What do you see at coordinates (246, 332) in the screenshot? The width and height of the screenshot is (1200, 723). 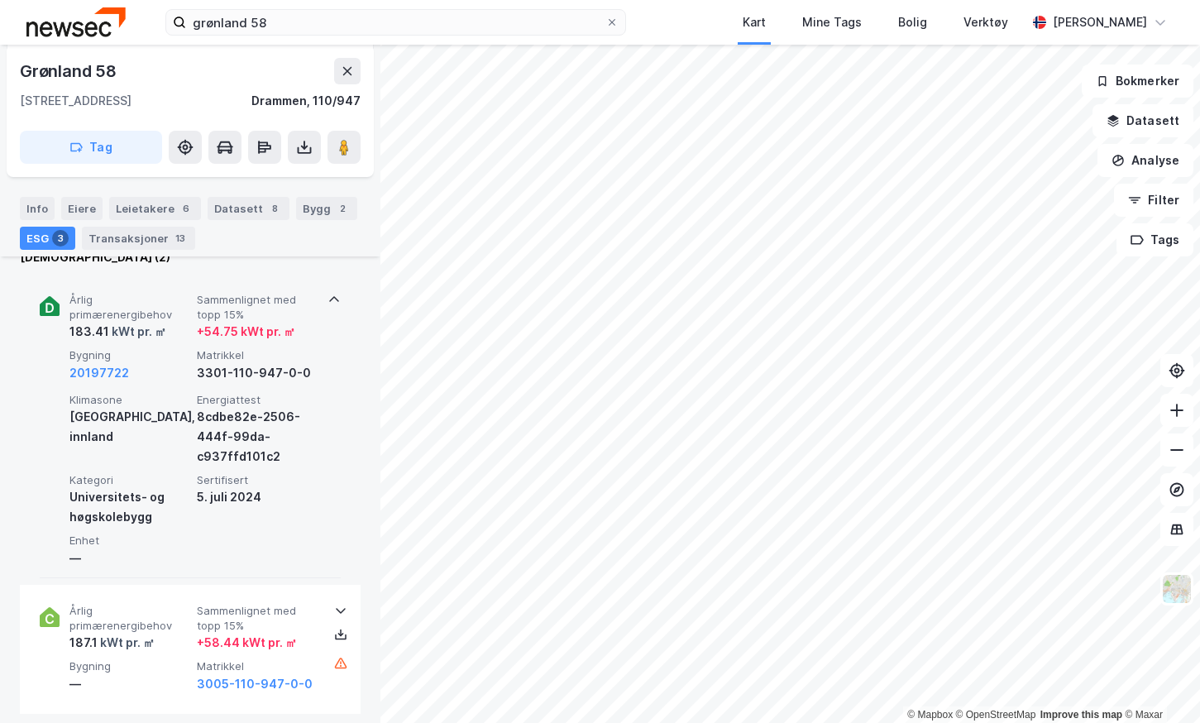 I see `div: + 54.75 kWt pr. ㎡` at bounding box center [246, 332].